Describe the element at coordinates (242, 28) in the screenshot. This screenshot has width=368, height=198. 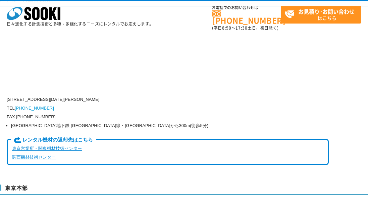
I see `span: 17:30` at that location.